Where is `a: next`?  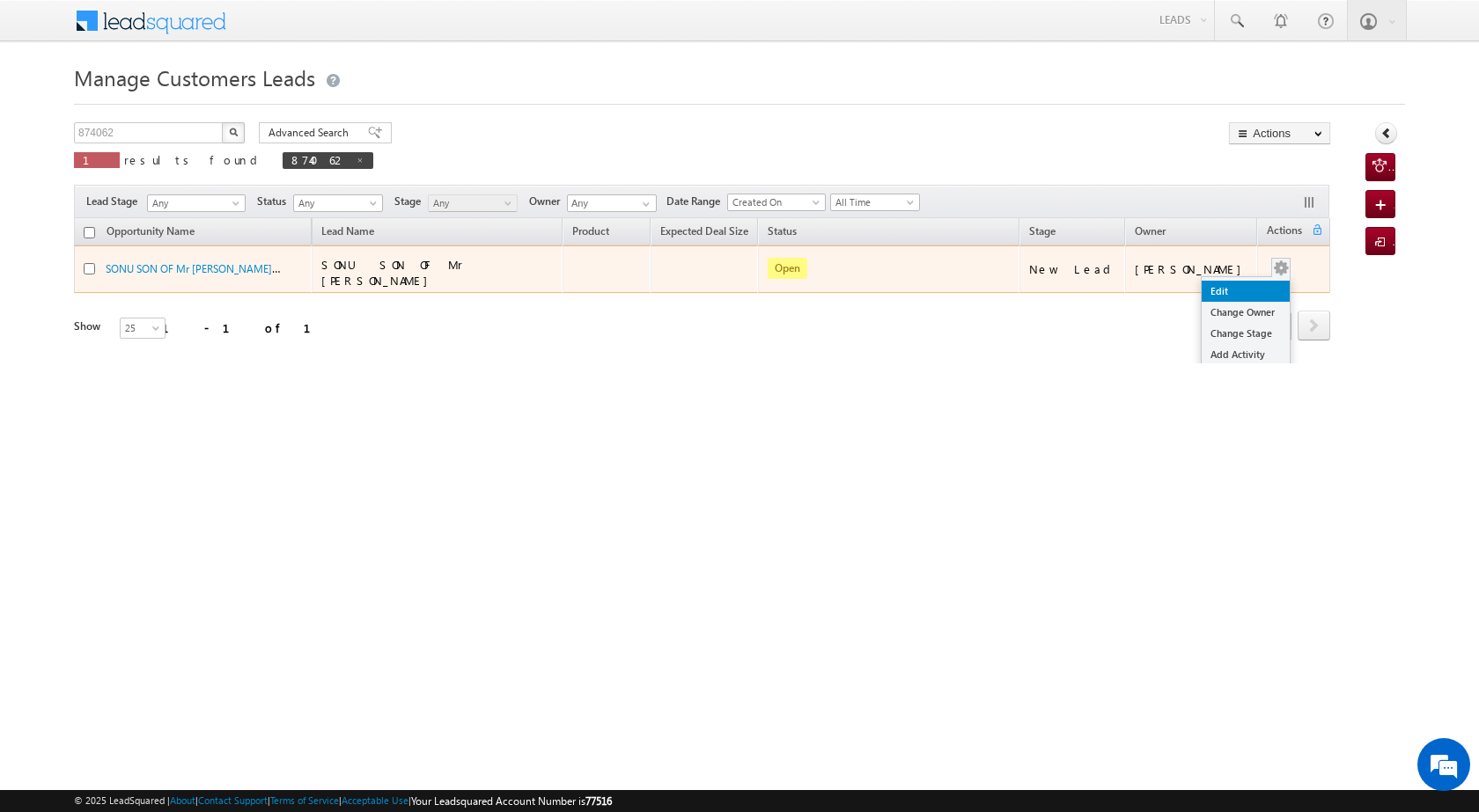
a: next is located at coordinates (1313, 327).